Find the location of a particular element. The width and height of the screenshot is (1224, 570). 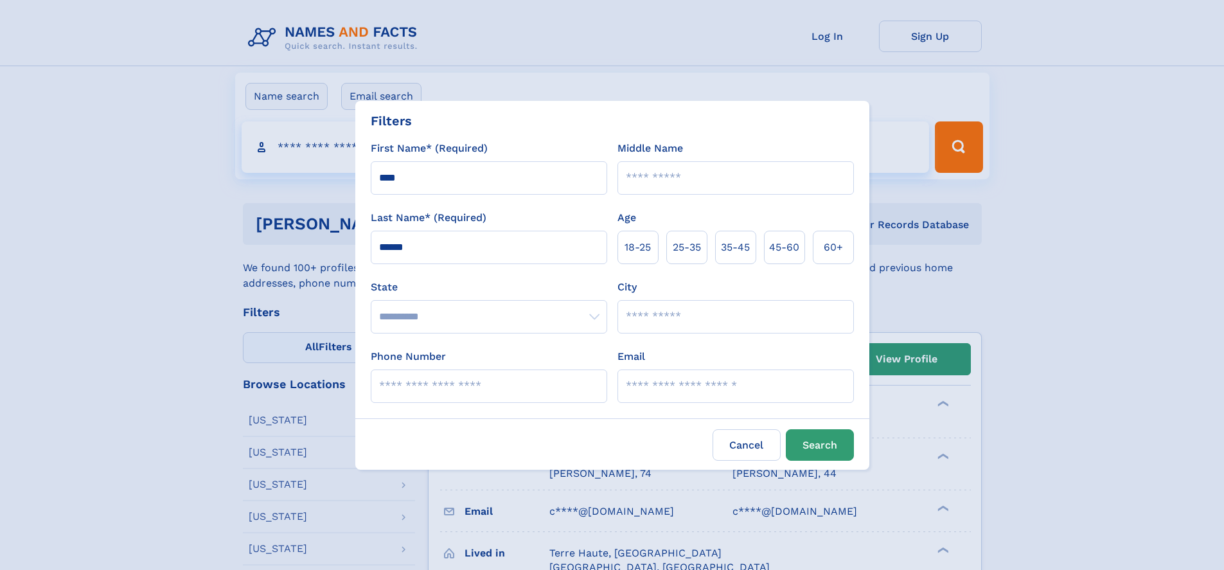

label: Middle Name is located at coordinates (650, 148).